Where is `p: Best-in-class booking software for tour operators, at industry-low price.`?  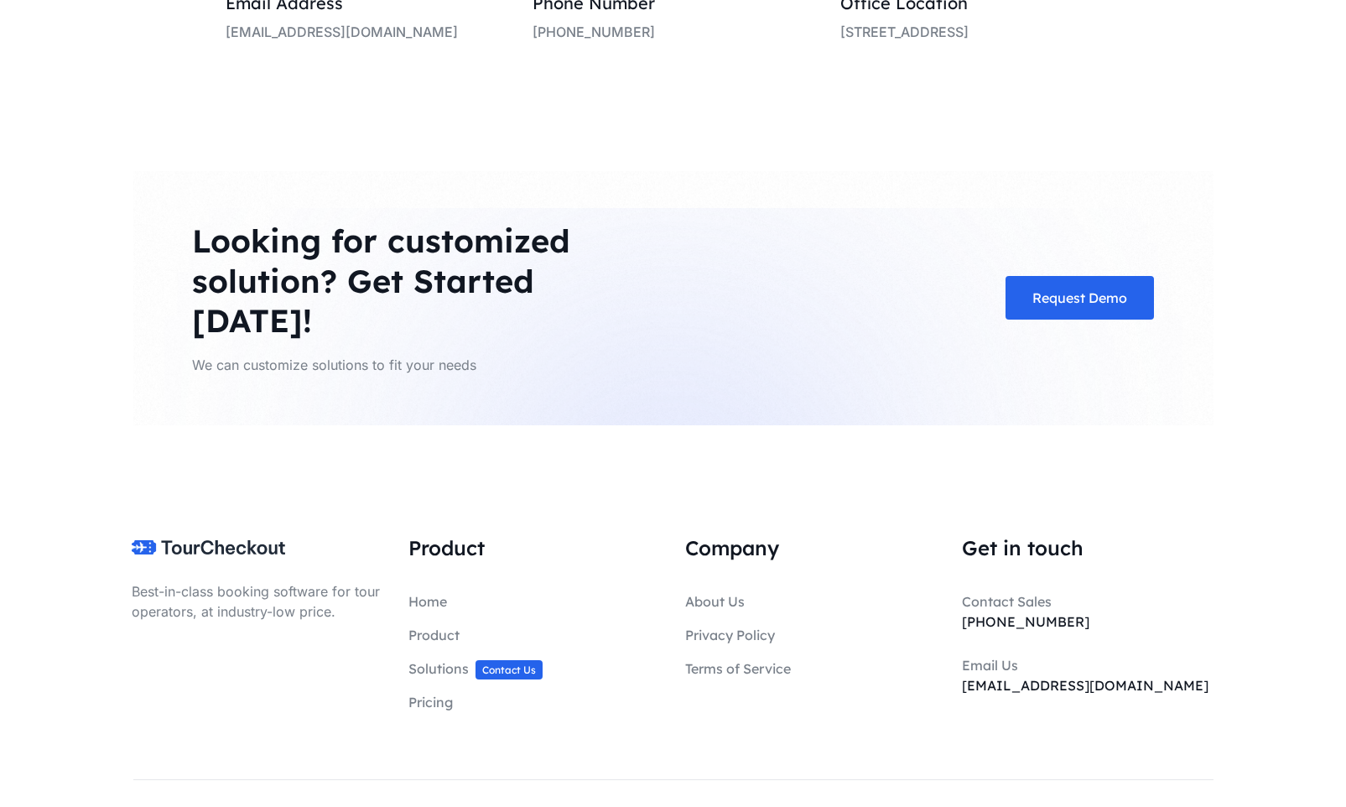
p: Best-in-class booking software for tour operators, at industry-low price. is located at coordinates (258, 601).